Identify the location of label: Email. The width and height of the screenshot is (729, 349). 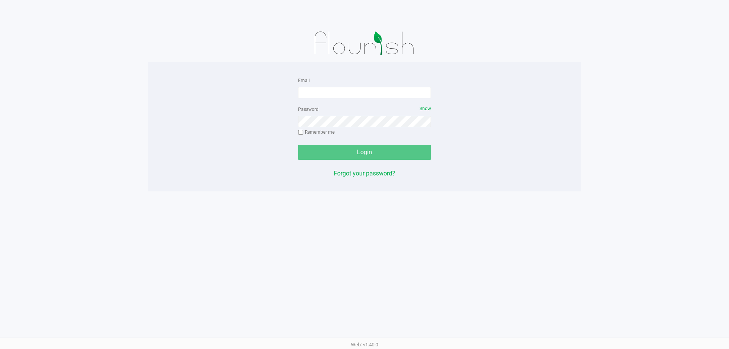
(304, 80).